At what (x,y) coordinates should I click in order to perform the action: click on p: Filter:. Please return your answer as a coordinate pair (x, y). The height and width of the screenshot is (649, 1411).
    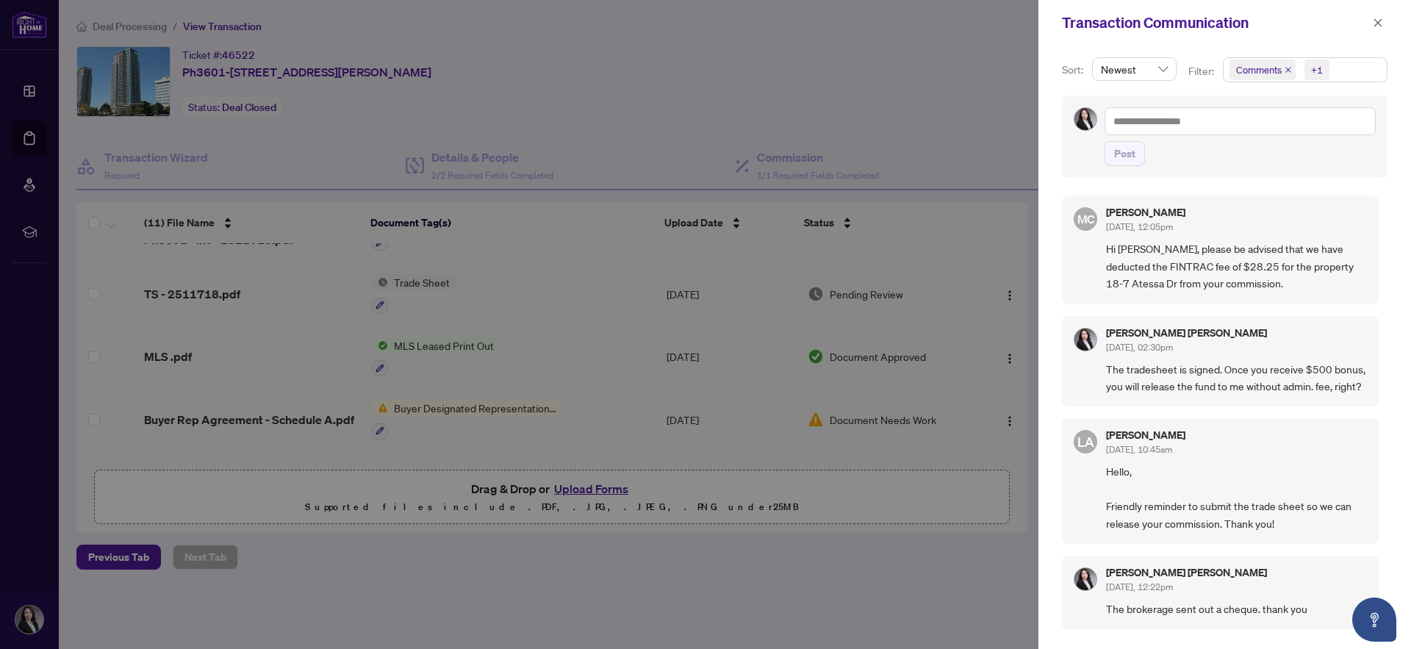
    Looking at the image, I should click on (1202, 71).